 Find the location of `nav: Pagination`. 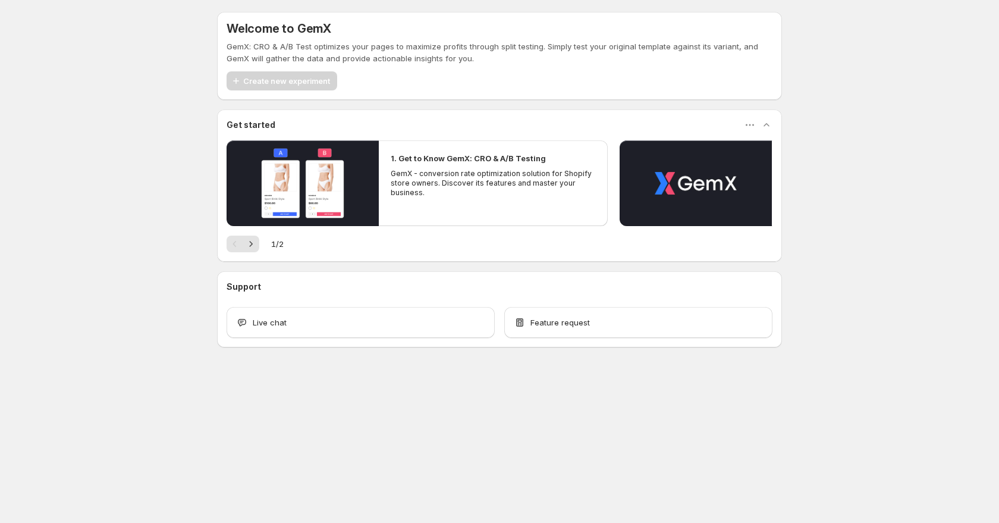

nav: Pagination is located at coordinates (243, 244).